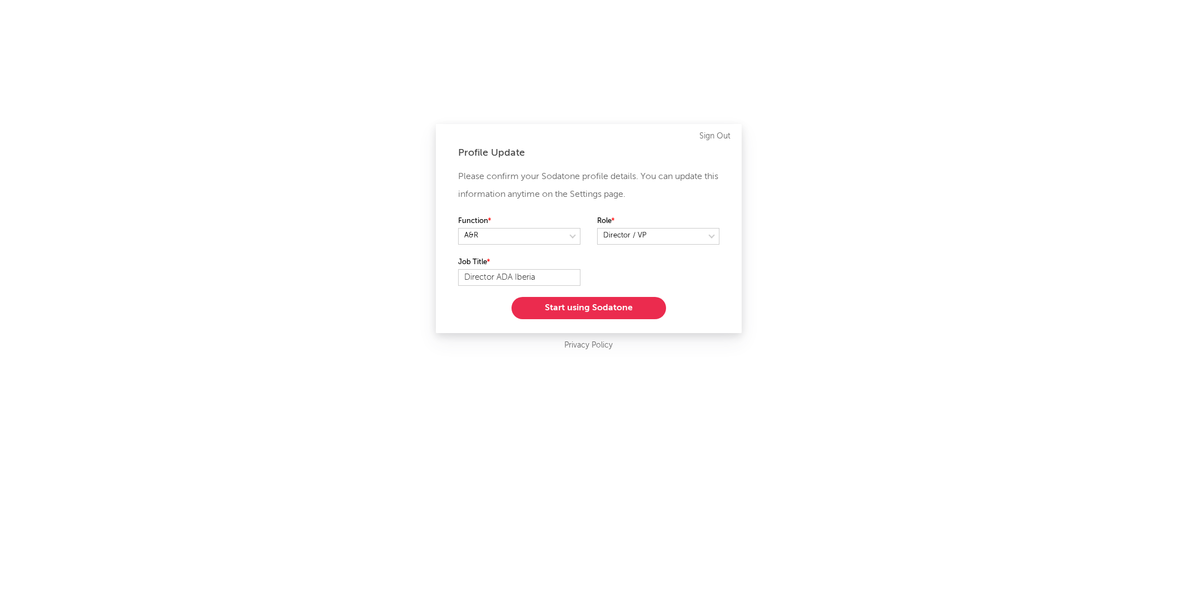 This screenshot has height=600, width=1177. What do you see at coordinates (589, 186) in the screenshot?
I see `p: Please confirm your Sodatone profile details. You can update this information anytime on the Sett...` at bounding box center [589, 186].